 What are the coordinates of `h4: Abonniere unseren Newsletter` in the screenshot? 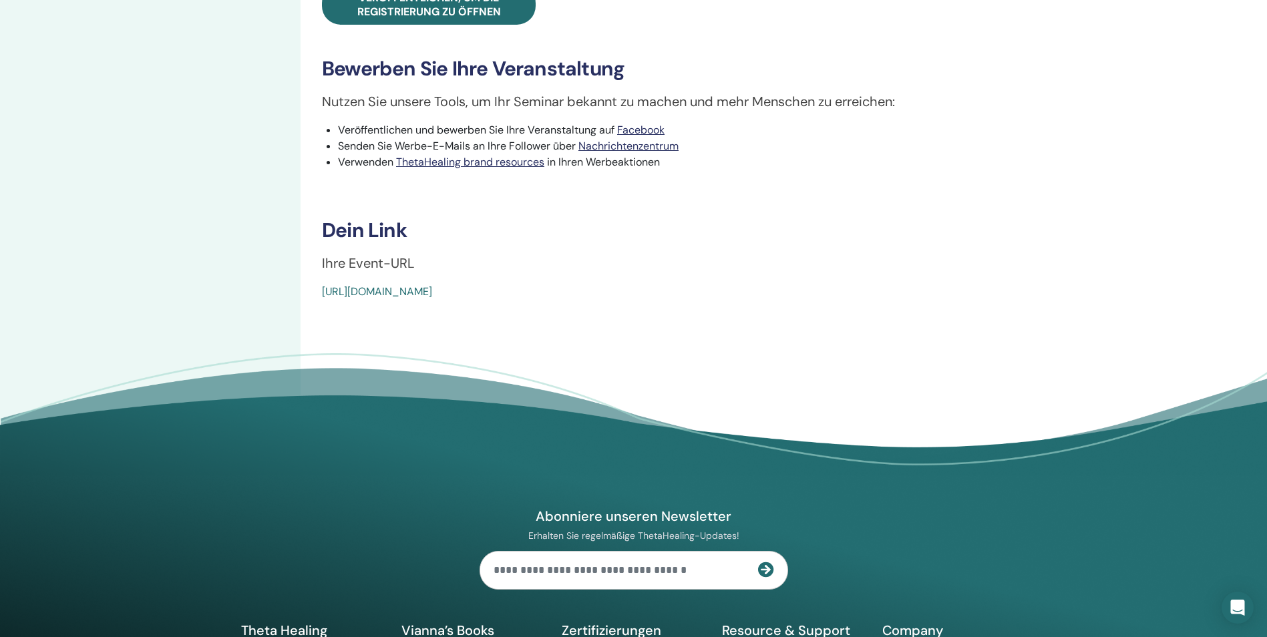 It's located at (634, 516).